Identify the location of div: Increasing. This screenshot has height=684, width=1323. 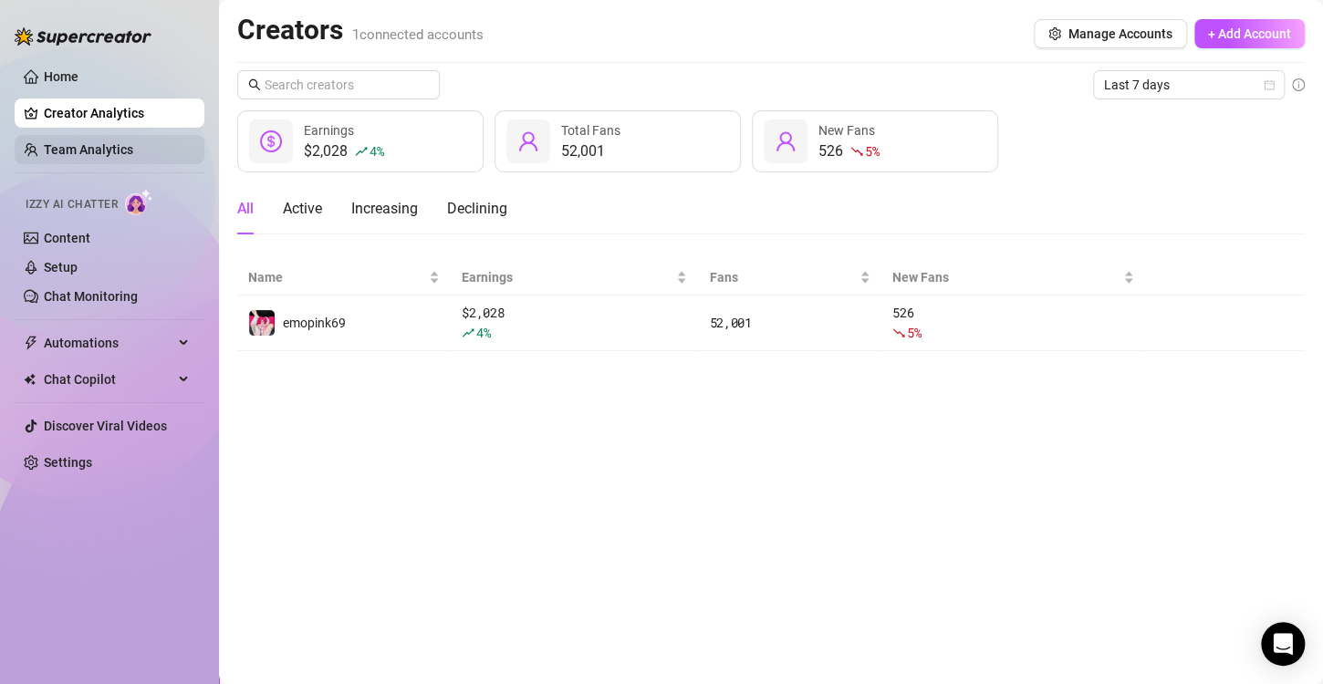
(384, 209).